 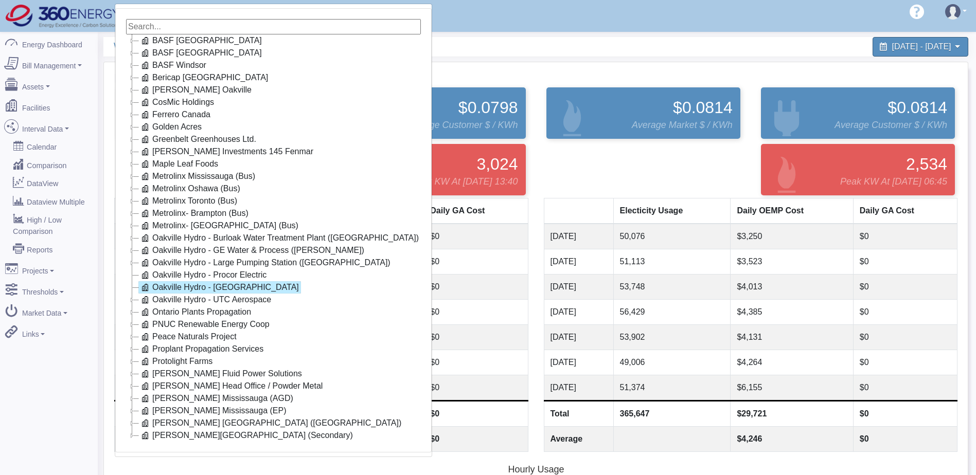 I want to click on td: $6,155, so click(x=792, y=388).